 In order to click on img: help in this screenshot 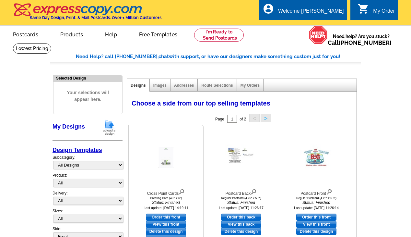, I will do `click(318, 35)`.